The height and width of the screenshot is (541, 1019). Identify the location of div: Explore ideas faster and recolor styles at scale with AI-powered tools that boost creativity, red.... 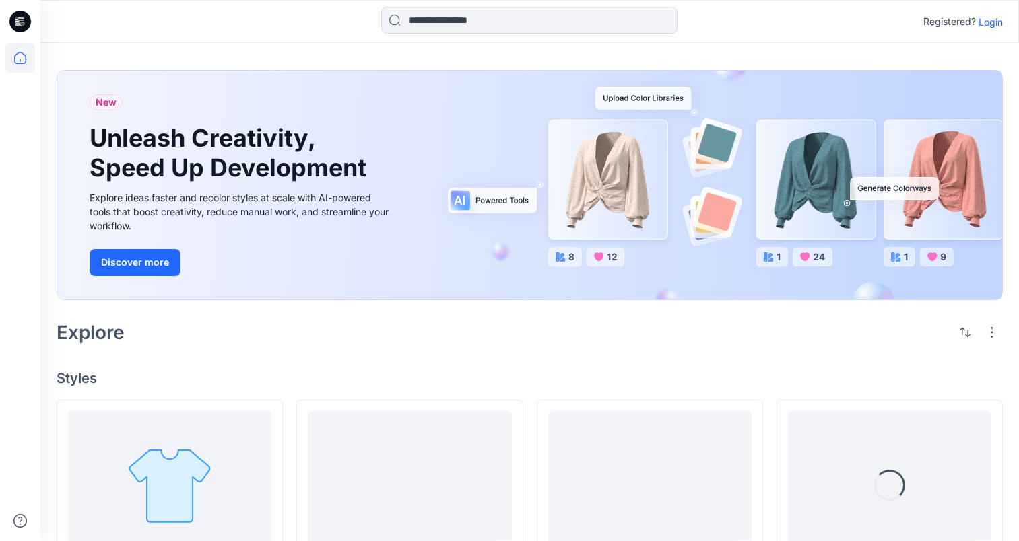
(241, 211).